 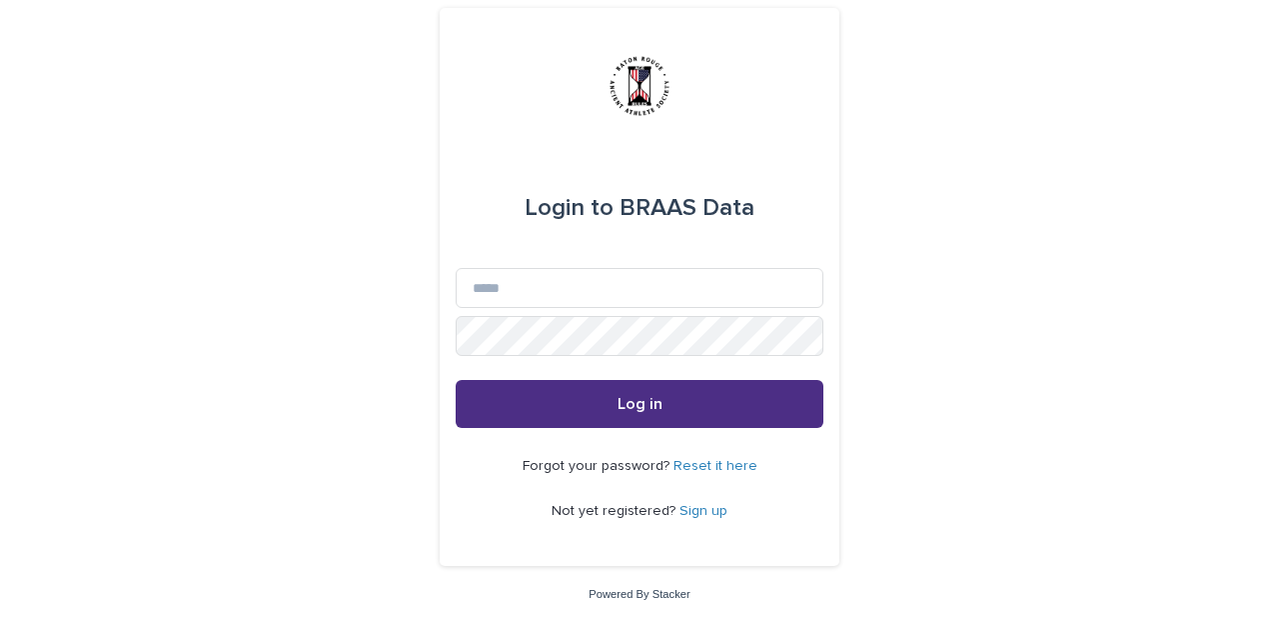 What do you see at coordinates (640, 208) in the screenshot?
I see `div: BRAAS Data` at bounding box center [640, 208].